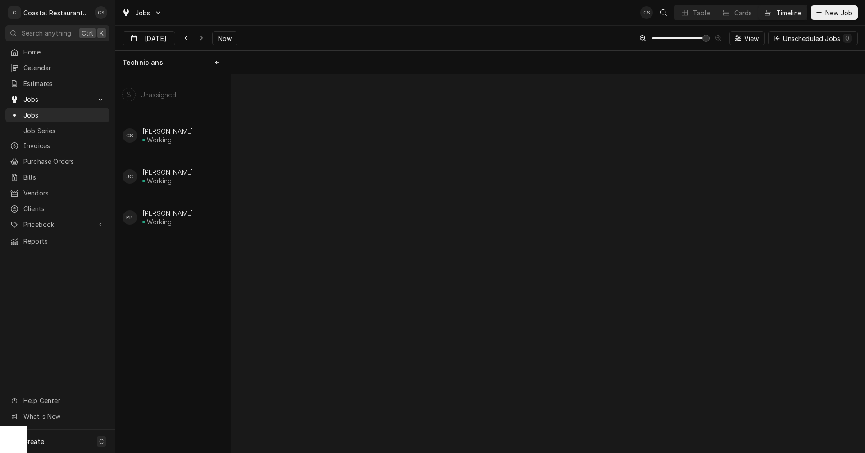  Describe the element at coordinates (130, 218) in the screenshot. I see `div: PB` at that location.